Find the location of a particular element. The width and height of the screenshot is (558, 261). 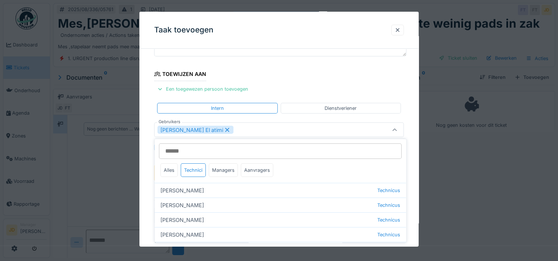

h3: Taak toevoegen is located at coordinates (184, 30).